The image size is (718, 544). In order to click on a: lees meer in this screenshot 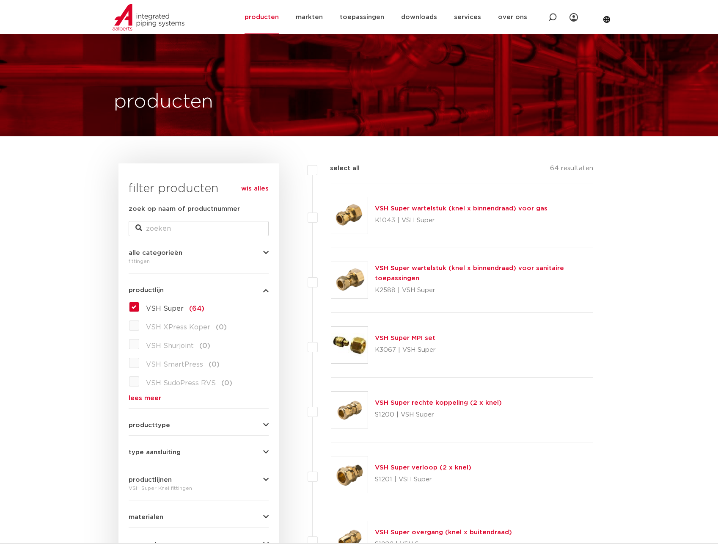, I will do `click(199, 398)`.